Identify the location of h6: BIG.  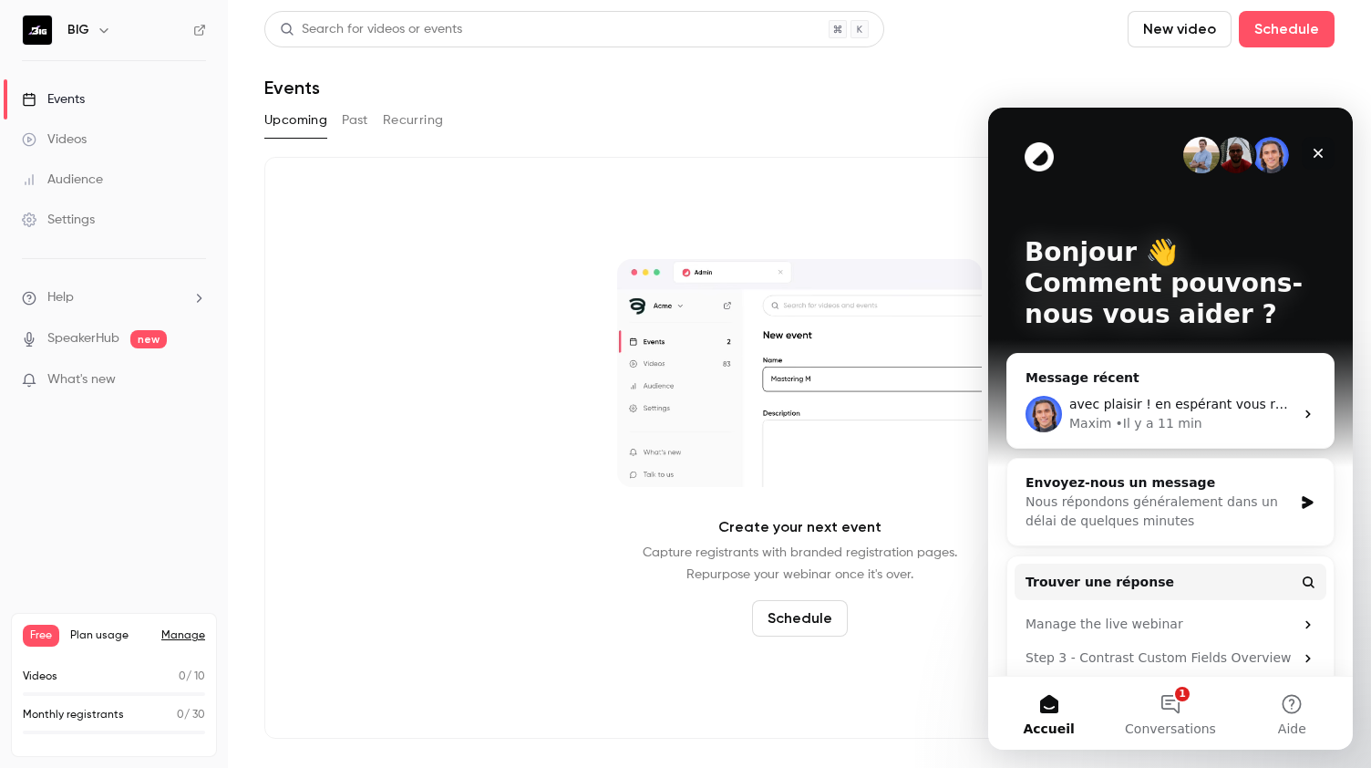
(78, 30).